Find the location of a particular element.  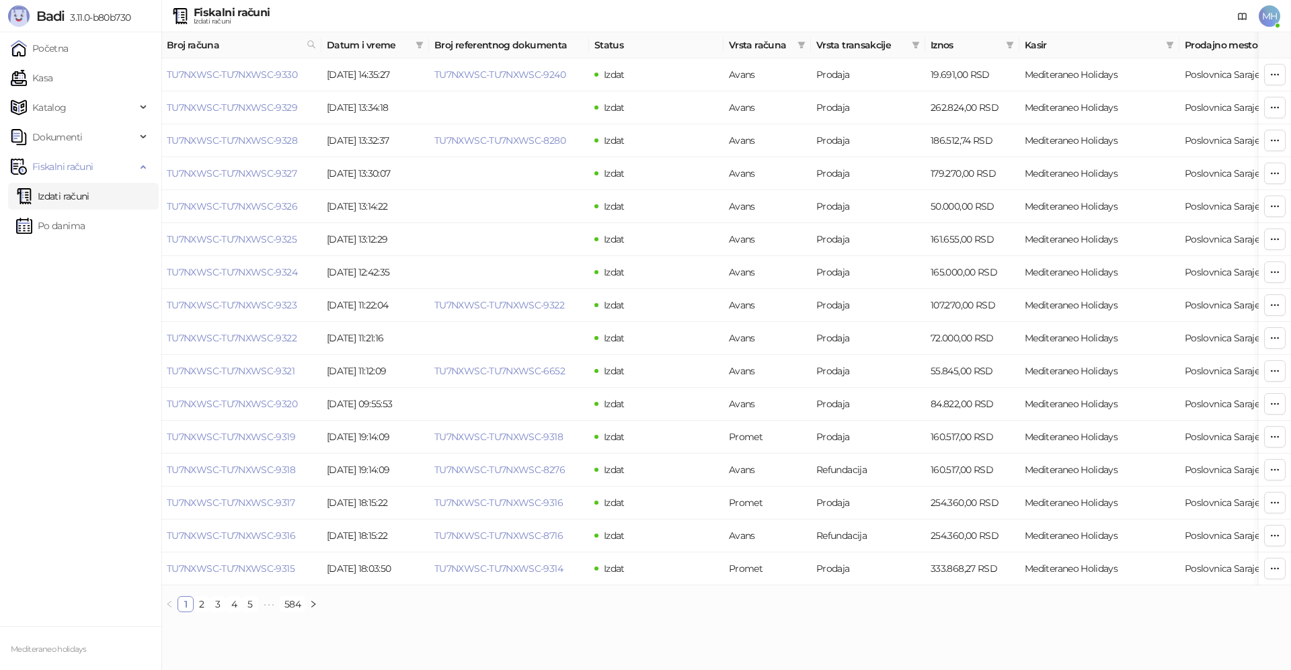

a: TU7NXWSC-TU7NXWSC-9319 is located at coordinates (231, 437).